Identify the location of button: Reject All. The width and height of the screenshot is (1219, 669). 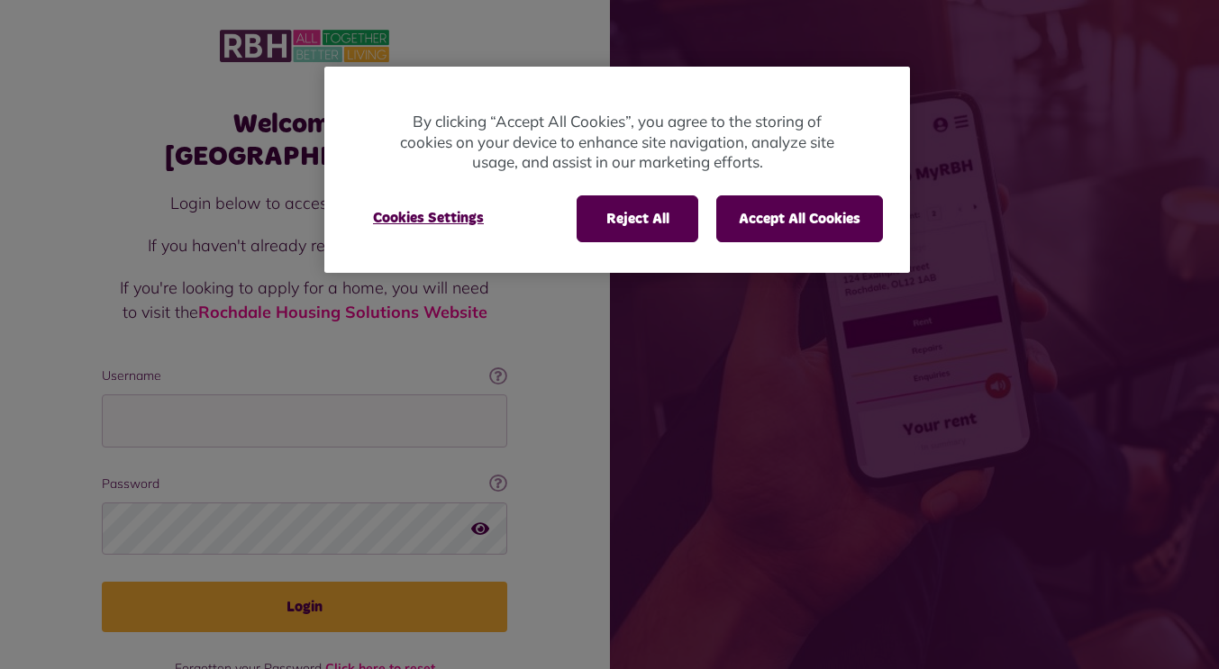
(637, 219).